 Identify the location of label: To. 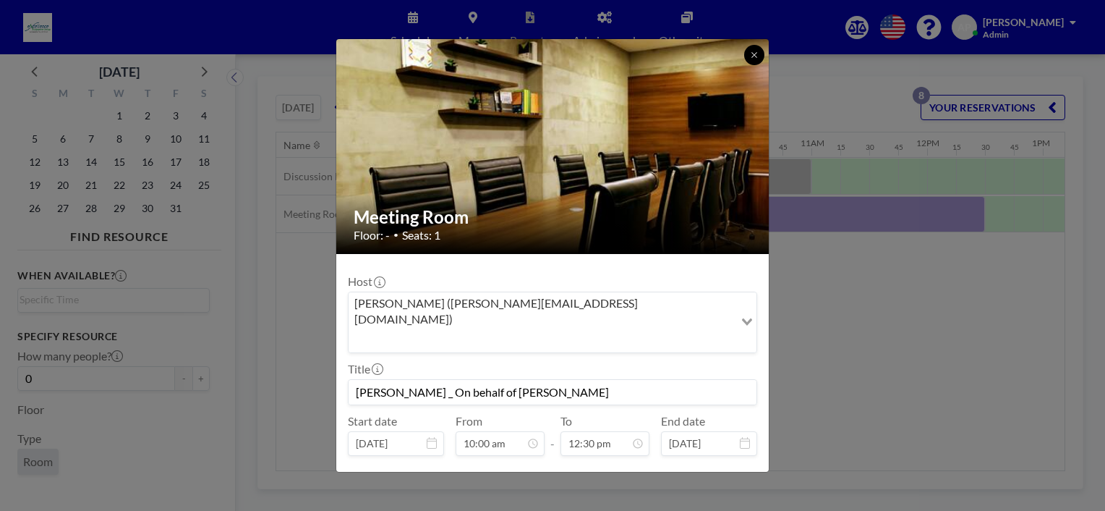
(566, 421).